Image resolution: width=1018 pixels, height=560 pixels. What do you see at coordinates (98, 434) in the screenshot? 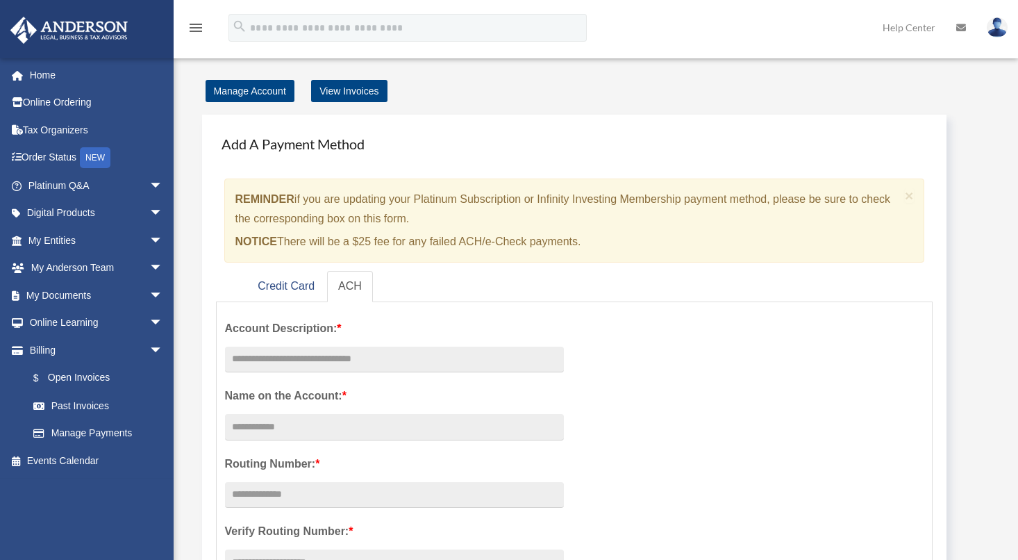
I see `a: Manage Payments` at bounding box center [98, 434].